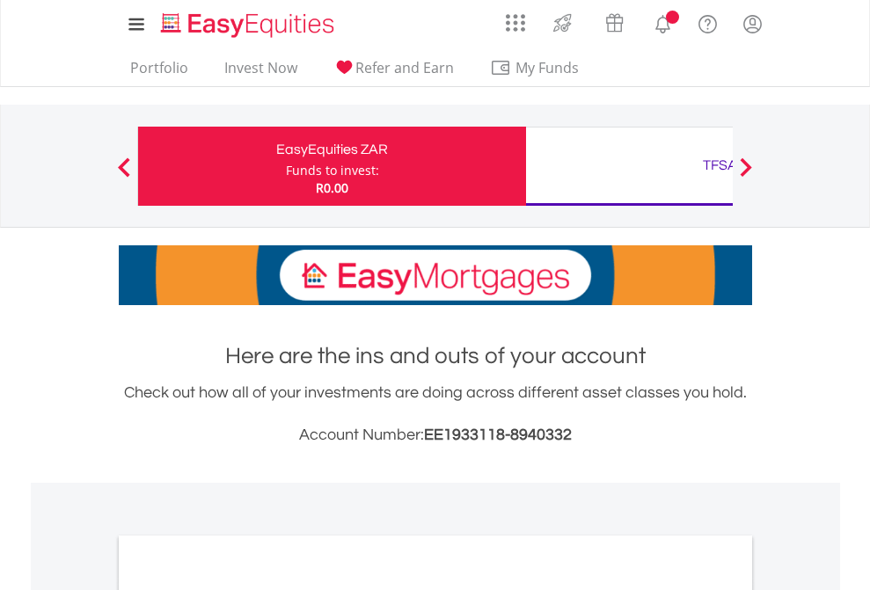  Describe the element at coordinates (435, 414) in the screenshot. I see `div: Check out how all of your investments are doing across different asset classes you hold.` at that location.